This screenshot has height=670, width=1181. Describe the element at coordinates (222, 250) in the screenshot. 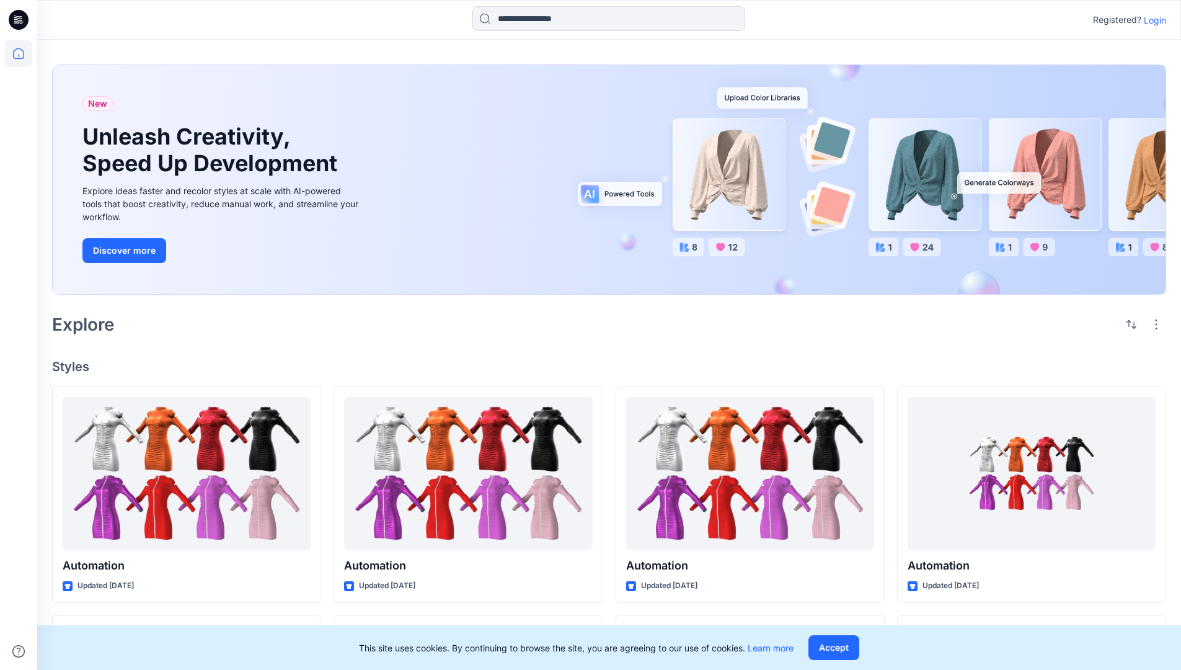

I see `a: Discover more` at that location.